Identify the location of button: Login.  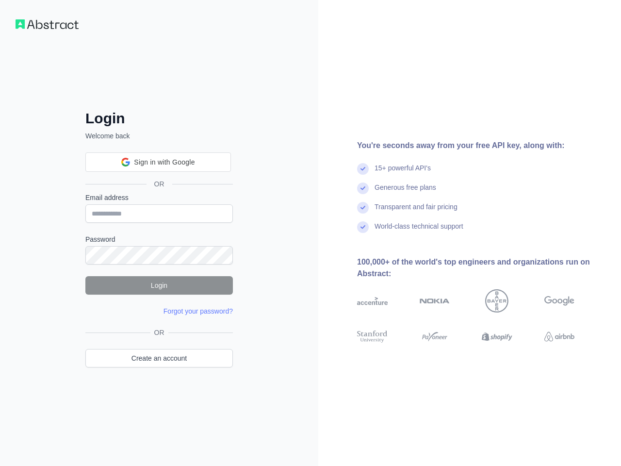
(159, 285).